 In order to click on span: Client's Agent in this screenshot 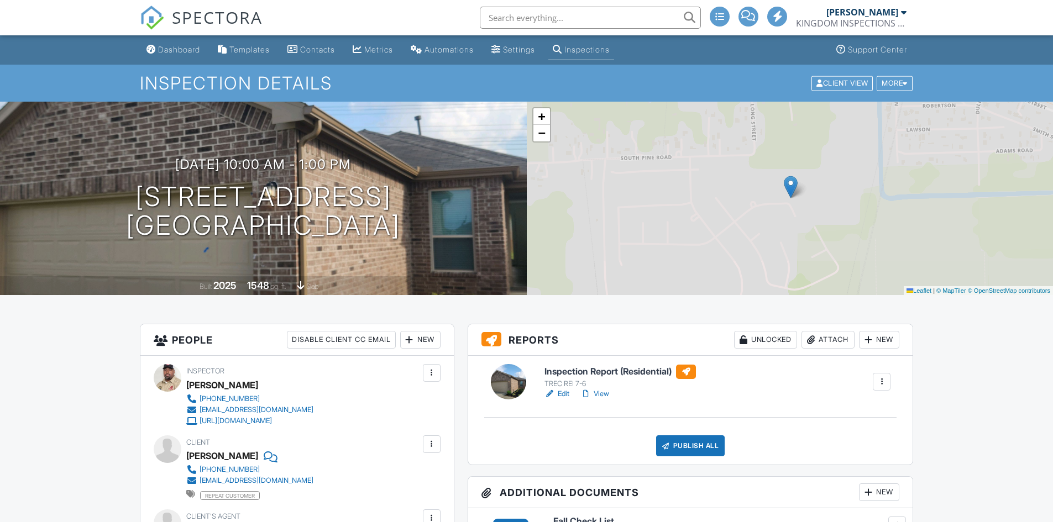, I will do `click(213, 516)`.